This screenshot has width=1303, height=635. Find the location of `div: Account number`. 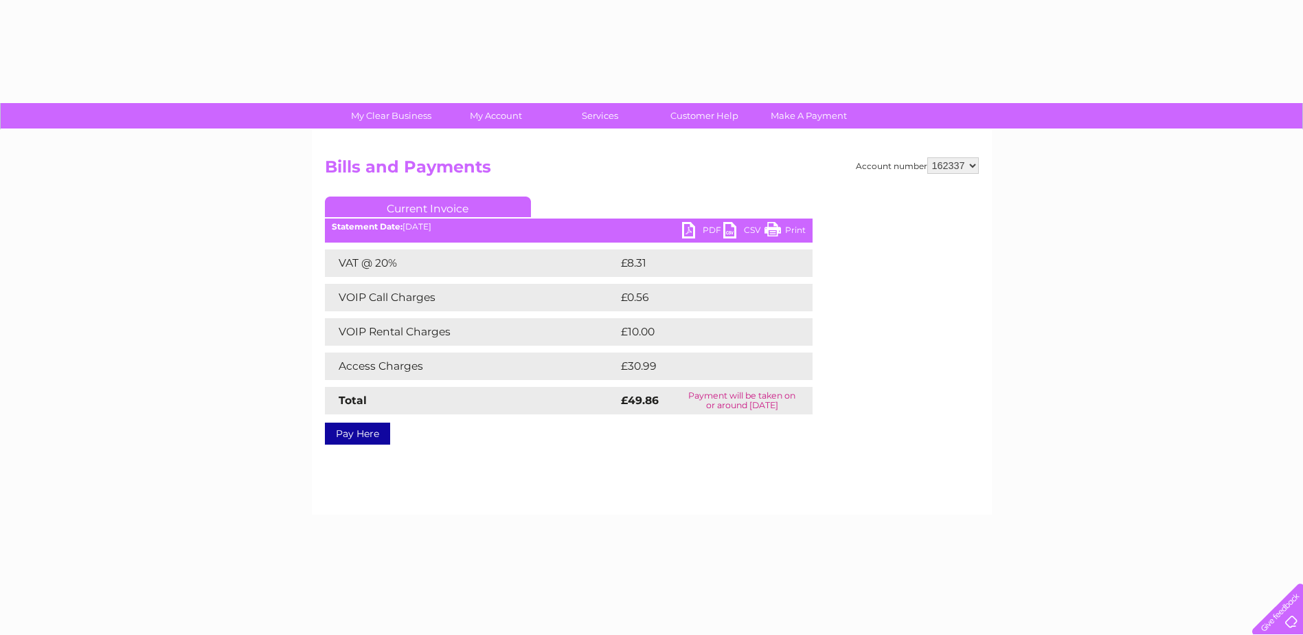

div: Account number is located at coordinates (917, 166).